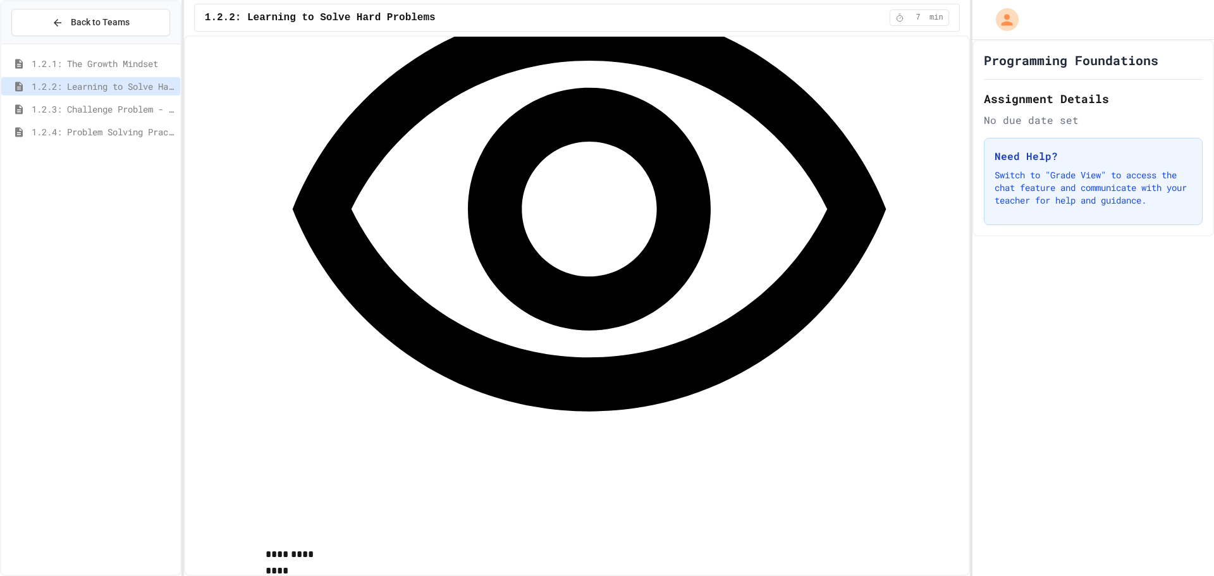 The image size is (1214, 576). Describe the element at coordinates (1094, 99) in the screenshot. I see `h2: Assignment Details` at that location.